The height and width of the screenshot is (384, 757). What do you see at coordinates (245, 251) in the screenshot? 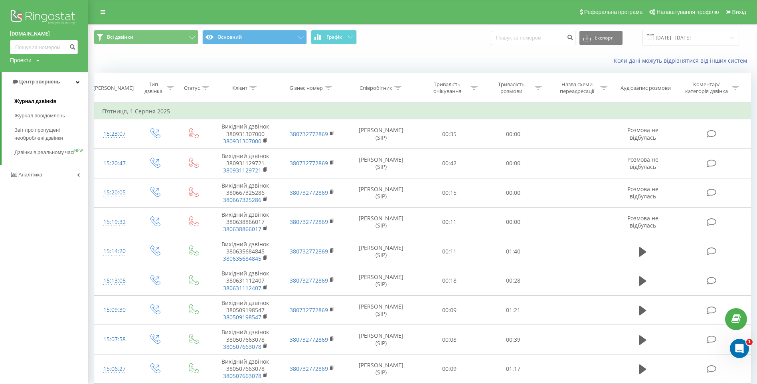
I see `td: Вихідний дзвінок 380635684845` at bounding box center [245, 251].